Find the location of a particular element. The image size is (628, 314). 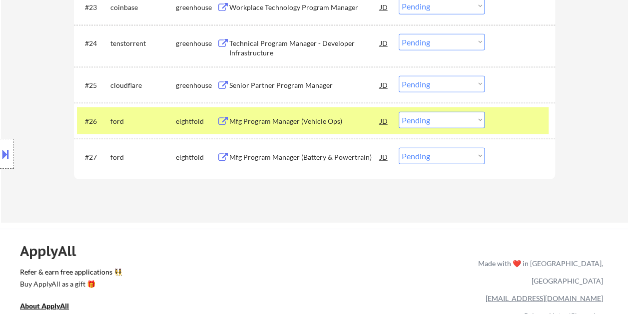

div: Senior Partner Program Manager is located at coordinates (305, 85).